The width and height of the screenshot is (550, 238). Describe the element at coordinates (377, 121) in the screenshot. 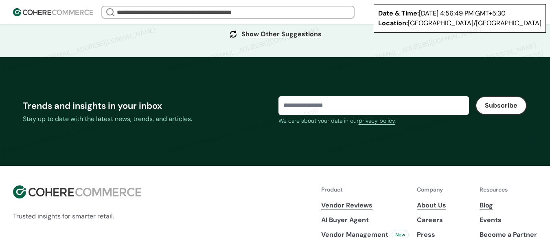

I see `a: privacy policy` at that location.